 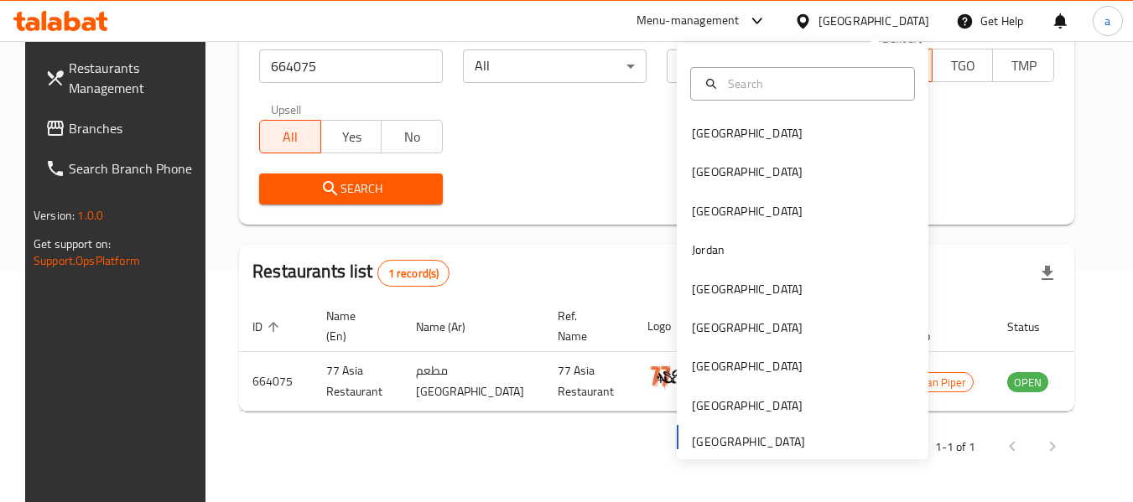 What do you see at coordinates (123, 169) in the screenshot?
I see `a: Search Branch Phone` at bounding box center [123, 169].